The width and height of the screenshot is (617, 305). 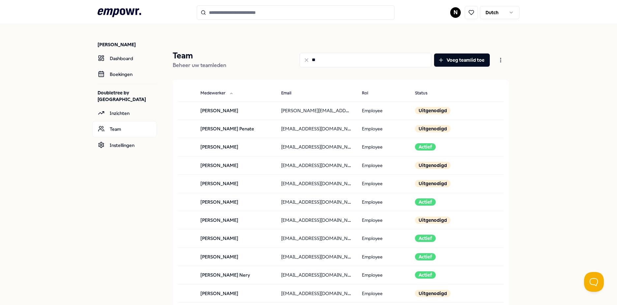 I want to click on a: Inzichten, so click(x=125, y=113).